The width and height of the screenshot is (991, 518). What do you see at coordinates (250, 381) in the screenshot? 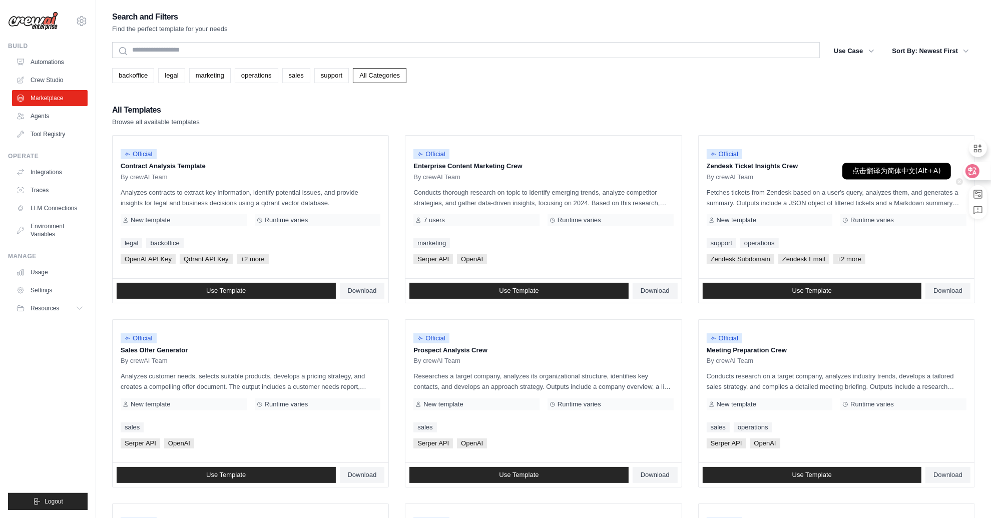
I see `p: Analyzes customer needs, selects suitable products, develops a pricing strategy, and creates a co...` at bounding box center [250, 381].